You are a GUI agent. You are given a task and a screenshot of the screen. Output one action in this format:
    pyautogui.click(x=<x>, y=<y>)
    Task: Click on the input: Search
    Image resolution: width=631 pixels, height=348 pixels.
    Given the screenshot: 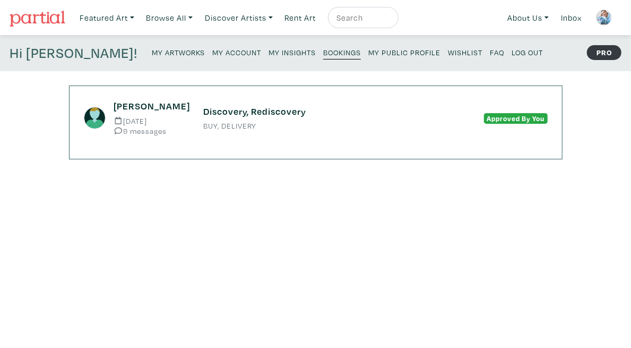 What is the action you would take?
    pyautogui.click(x=362, y=18)
    